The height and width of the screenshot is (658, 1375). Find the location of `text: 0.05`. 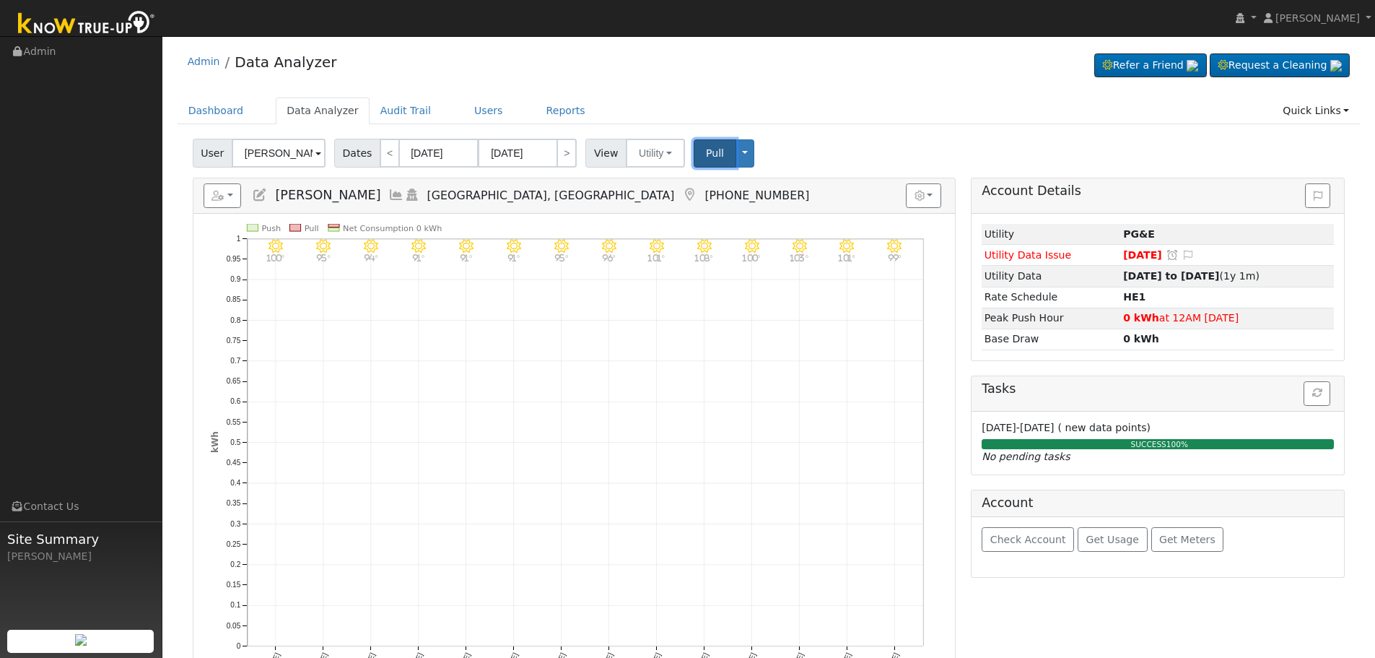

text: 0.05 is located at coordinates (233, 625).